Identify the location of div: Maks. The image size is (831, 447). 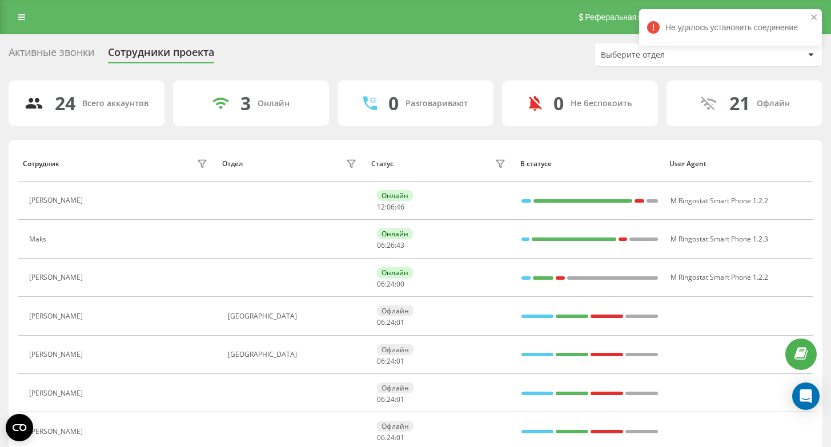
(39, 239).